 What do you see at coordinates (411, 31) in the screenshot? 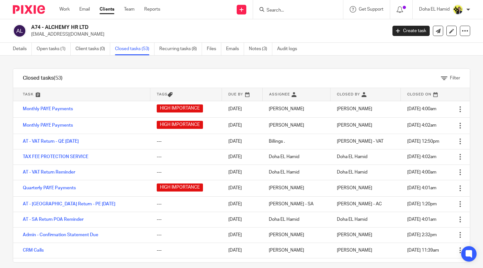
I see `a: Create task` at bounding box center [411, 31].